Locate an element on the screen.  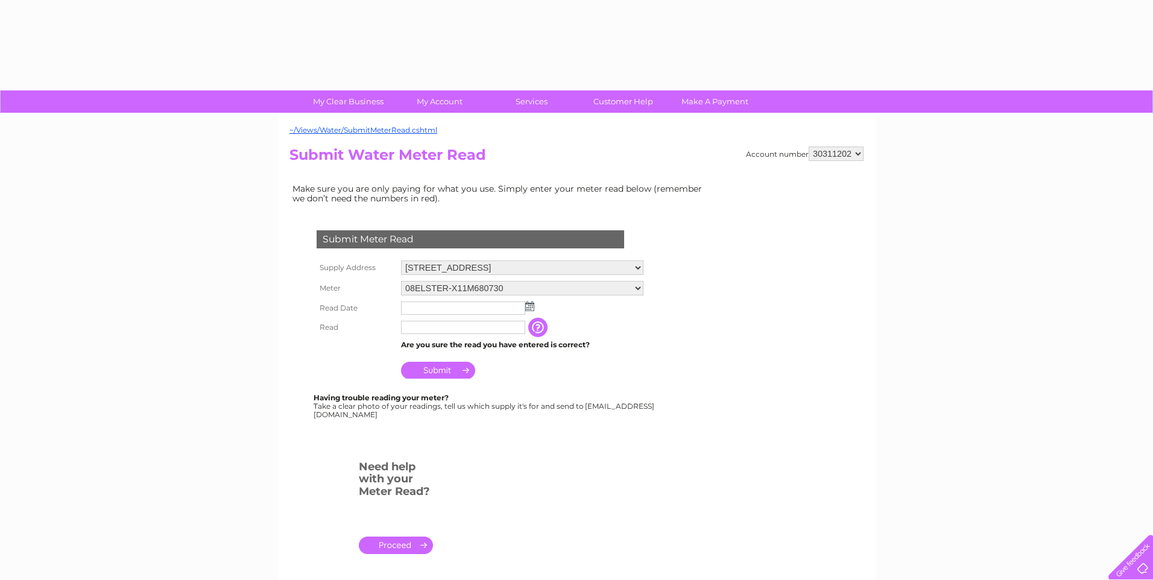
div: Account number is located at coordinates (805, 154).